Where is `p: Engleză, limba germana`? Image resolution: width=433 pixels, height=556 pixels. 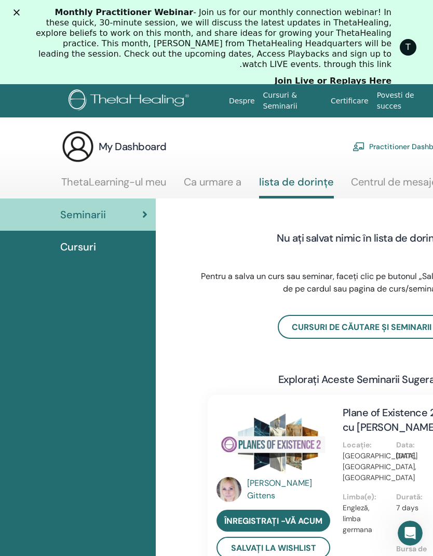 p: Engleză, limba germana is located at coordinates (366, 519).